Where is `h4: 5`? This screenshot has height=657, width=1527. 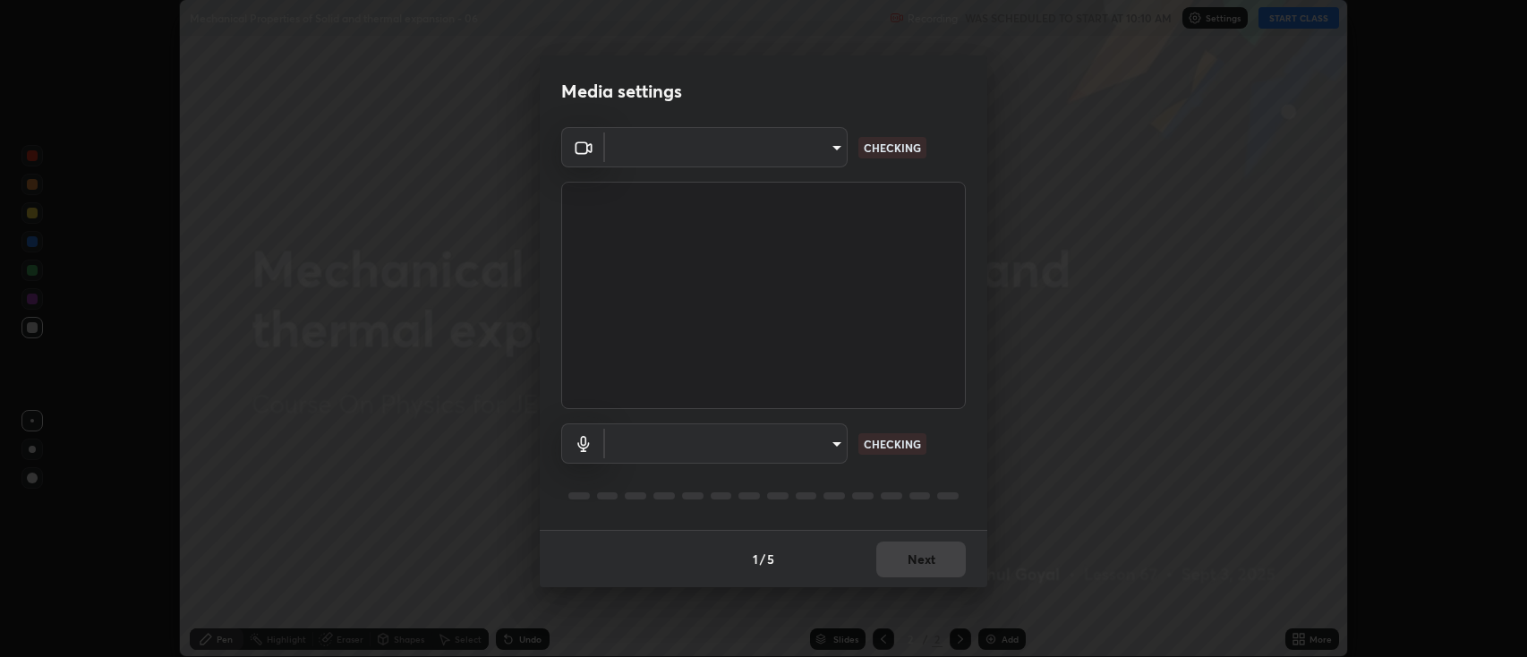
h4: 5 is located at coordinates (771, 559).